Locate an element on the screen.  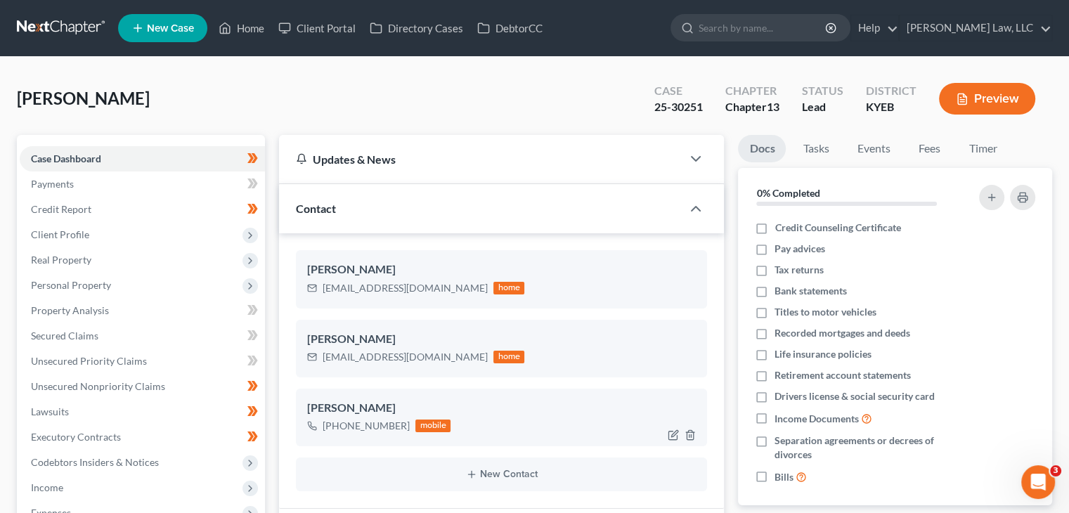
span: Real Property is located at coordinates (61, 259).